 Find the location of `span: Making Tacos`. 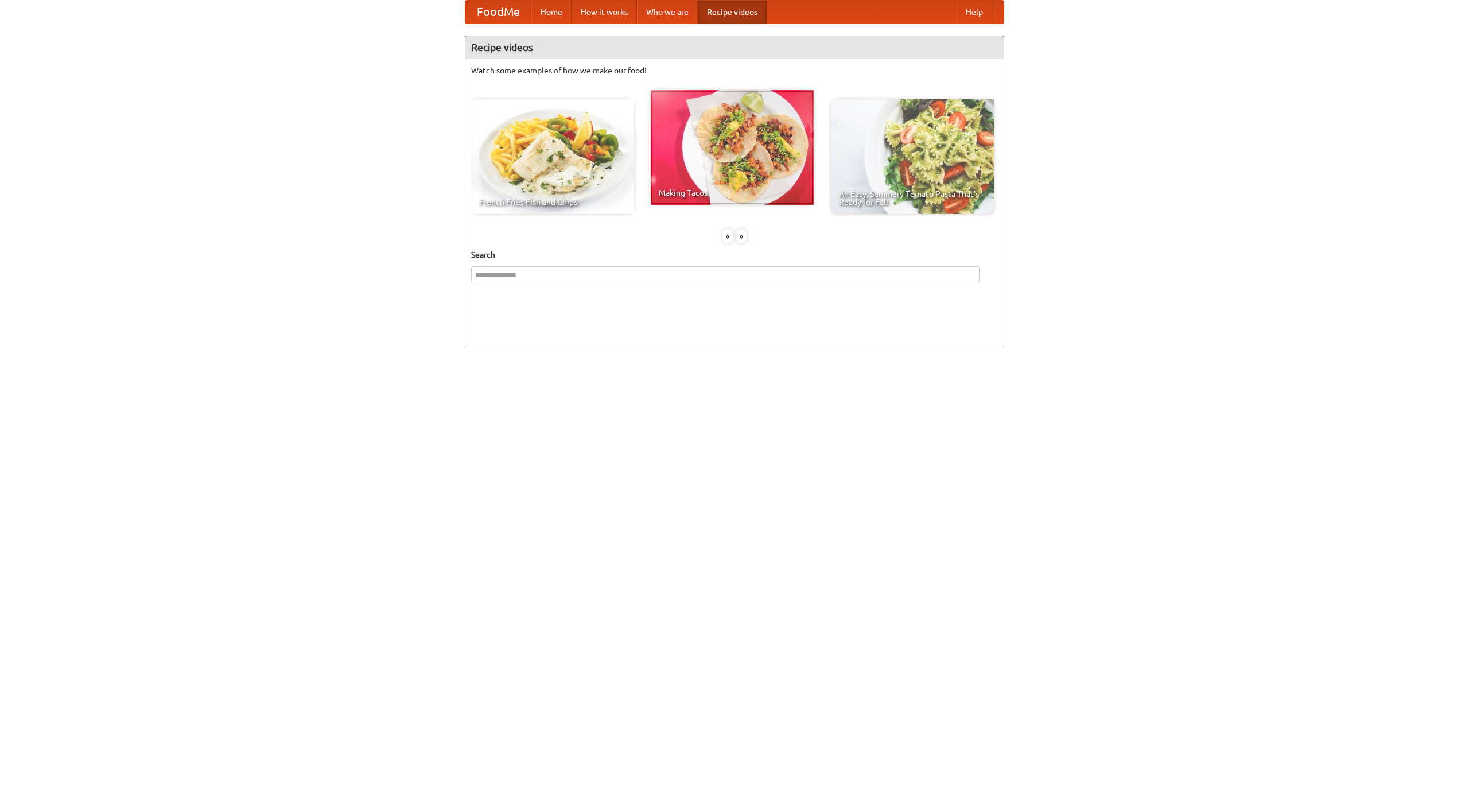

span: Making Tacos is located at coordinates (733, 193).